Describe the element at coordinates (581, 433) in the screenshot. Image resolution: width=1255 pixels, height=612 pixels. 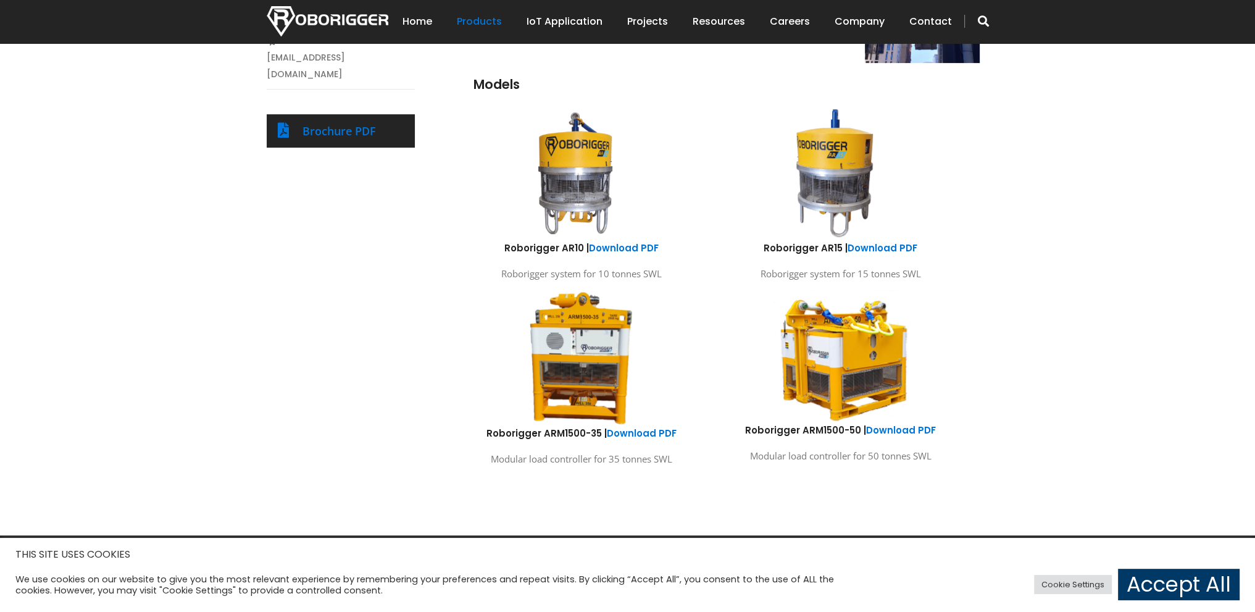
I see `h6: Roborigger ARM1500-35 |` at that location.